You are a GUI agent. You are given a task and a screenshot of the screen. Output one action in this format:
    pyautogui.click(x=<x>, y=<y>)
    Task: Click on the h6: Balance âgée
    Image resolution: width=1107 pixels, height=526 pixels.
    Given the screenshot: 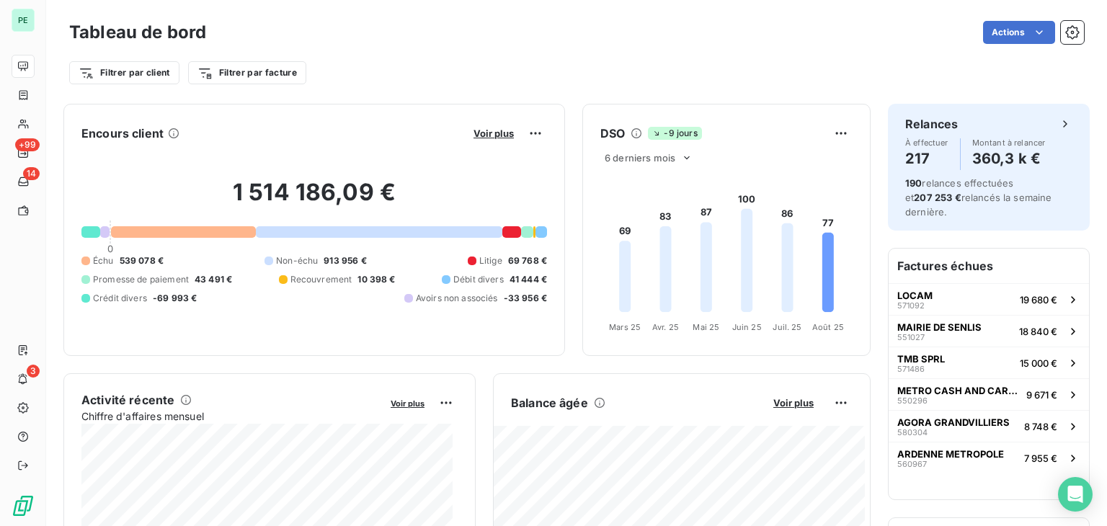 What is the action you would take?
    pyautogui.click(x=549, y=403)
    